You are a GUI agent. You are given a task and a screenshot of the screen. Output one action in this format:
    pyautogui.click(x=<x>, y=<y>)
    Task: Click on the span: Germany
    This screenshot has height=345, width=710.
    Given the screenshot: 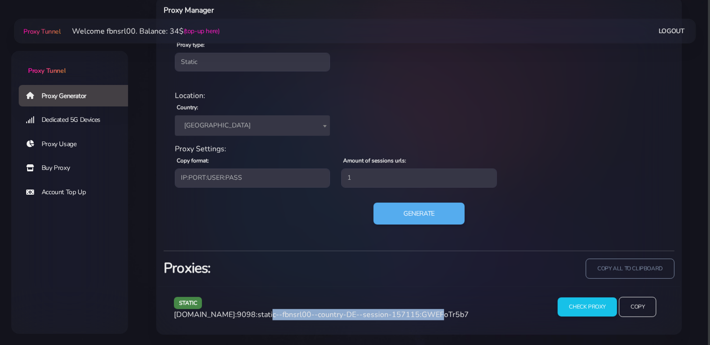 What is the action you would take?
    pyautogui.click(x=252, y=126)
    